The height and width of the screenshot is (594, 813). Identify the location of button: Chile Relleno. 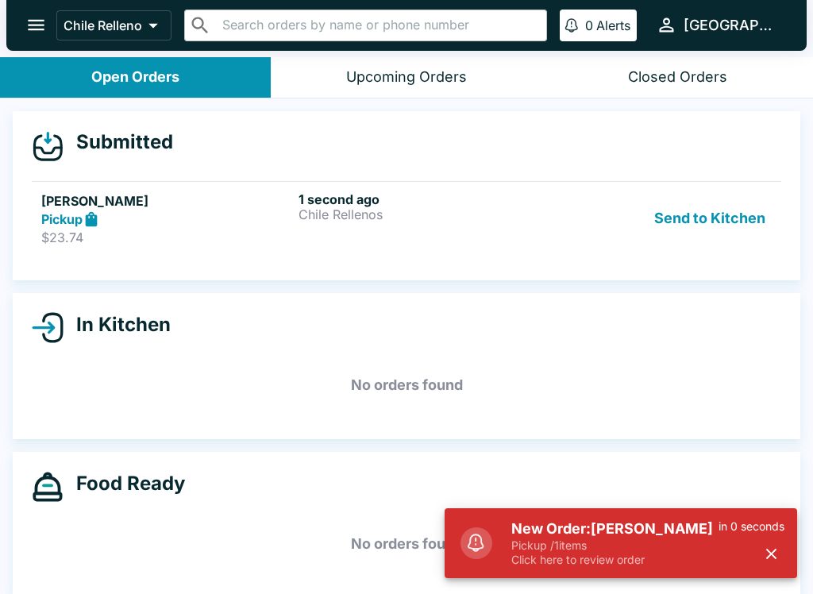
(114, 25).